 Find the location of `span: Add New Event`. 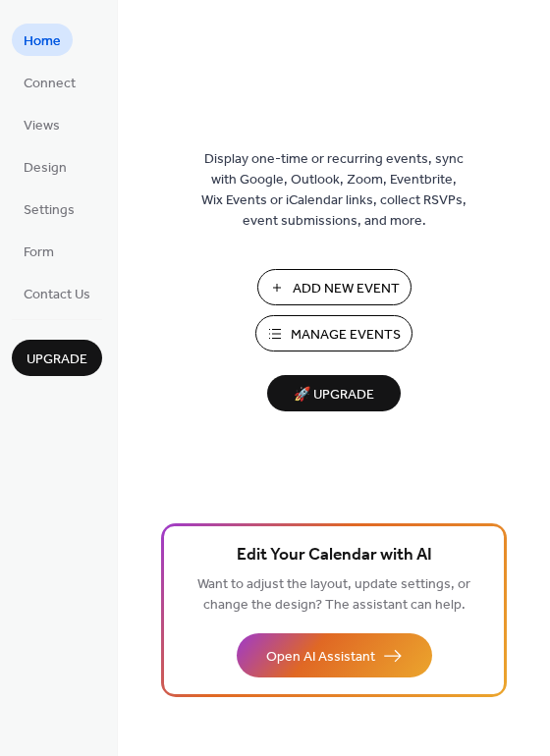

span: Add New Event is located at coordinates (346, 289).